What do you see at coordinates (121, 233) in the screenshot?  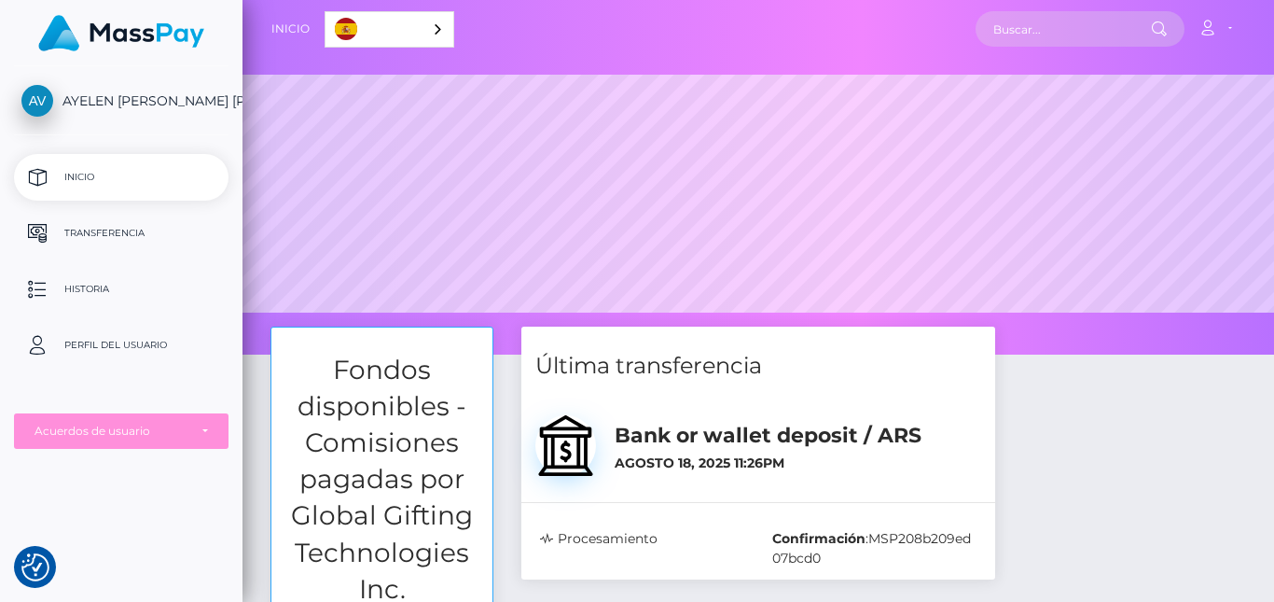 I see `a: Transferencia` at bounding box center [121, 233].